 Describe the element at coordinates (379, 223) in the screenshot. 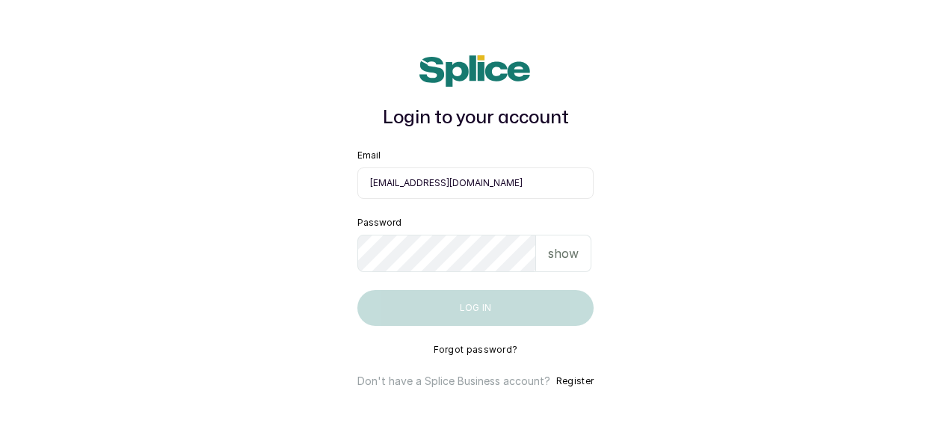

I see `label: Password` at that location.